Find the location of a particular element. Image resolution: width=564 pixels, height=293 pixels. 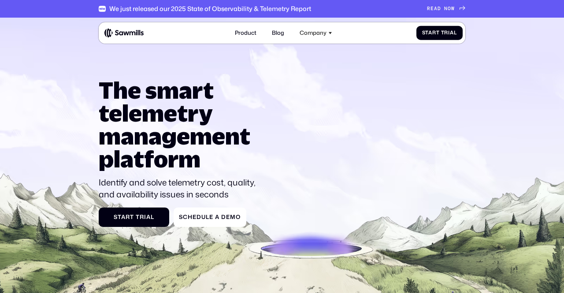

div: READ NOW is located at coordinates (440, 8).